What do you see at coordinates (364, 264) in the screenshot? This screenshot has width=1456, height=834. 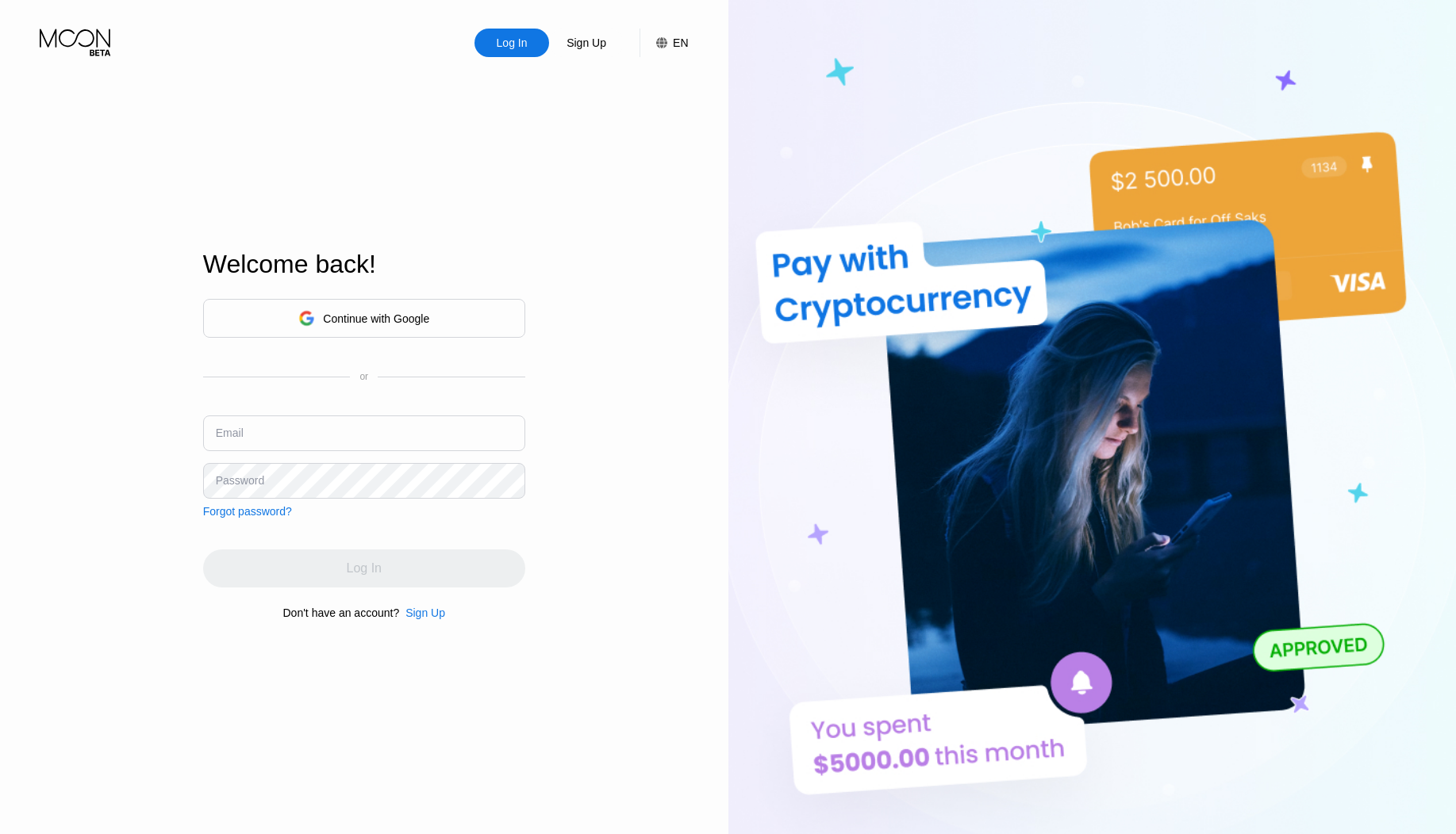 I see `div: Welcome back!` at bounding box center [364, 264].